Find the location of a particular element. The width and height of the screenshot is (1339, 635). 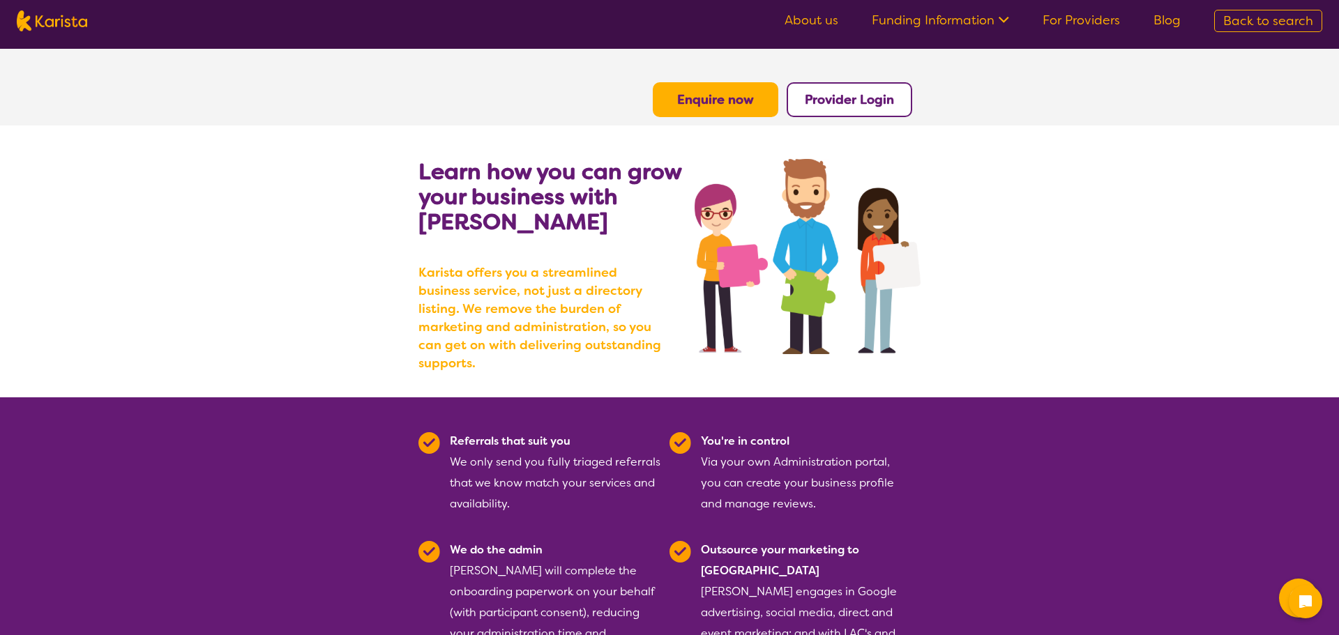

a: For Providers is located at coordinates (1081, 20).